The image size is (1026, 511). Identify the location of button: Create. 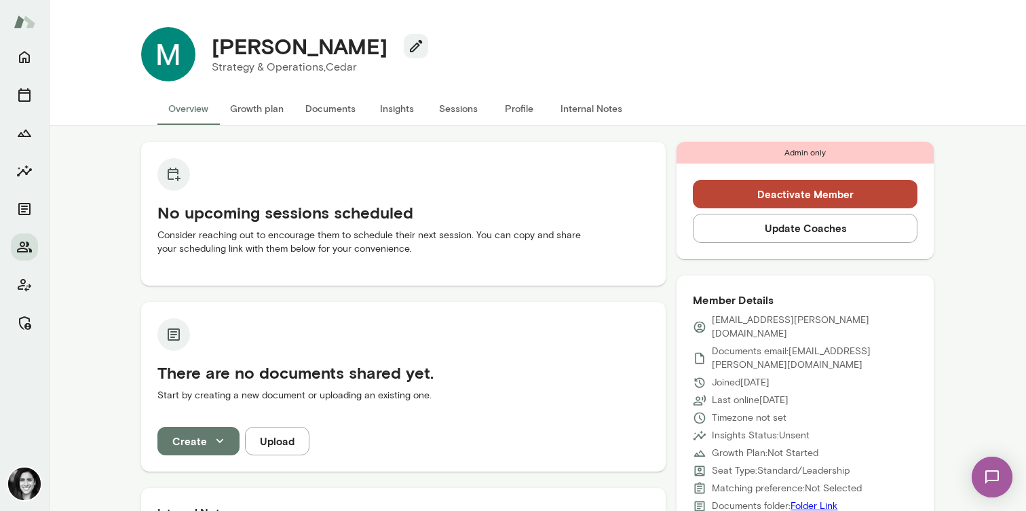
(198, 441).